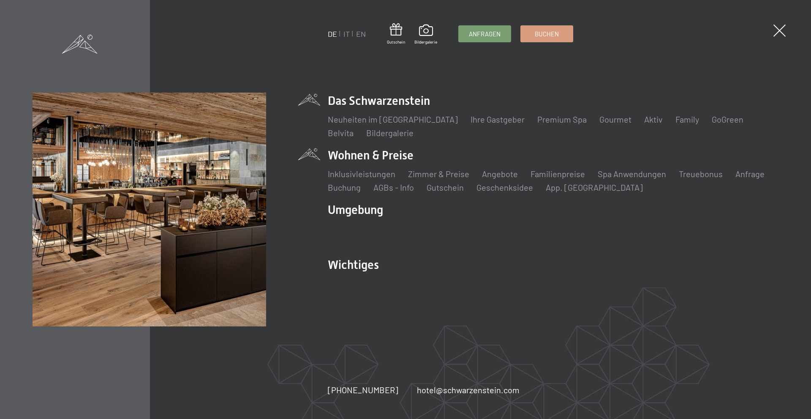 The image size is (811, 419). I want to click on a: Familienpreise, so click(558, 174).